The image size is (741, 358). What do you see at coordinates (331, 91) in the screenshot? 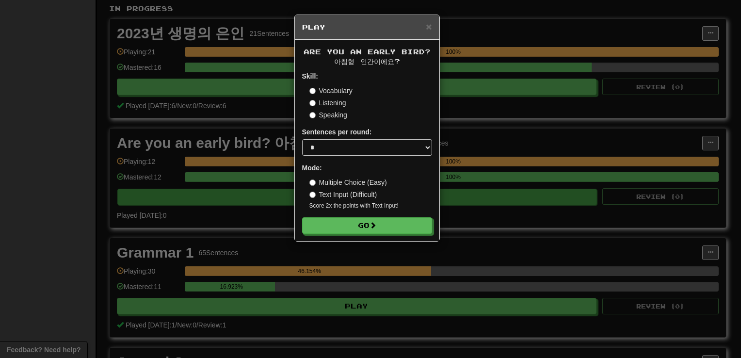
I see `label: Vocabulary` at bounding box center [331, 91].